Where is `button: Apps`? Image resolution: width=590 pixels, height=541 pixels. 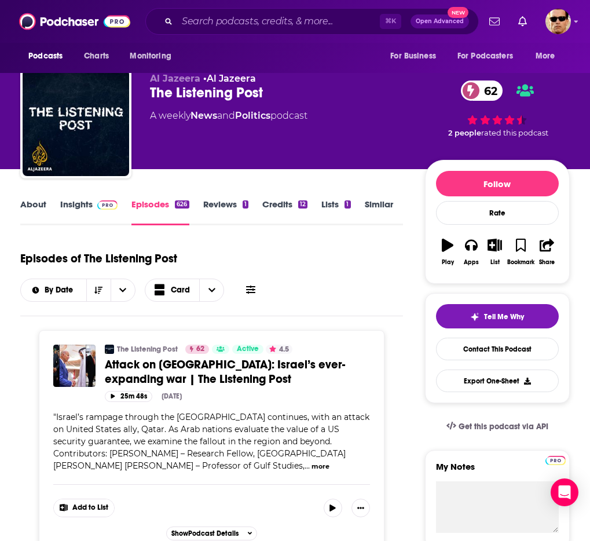 button: Apps is located at coordinates (471, 252).